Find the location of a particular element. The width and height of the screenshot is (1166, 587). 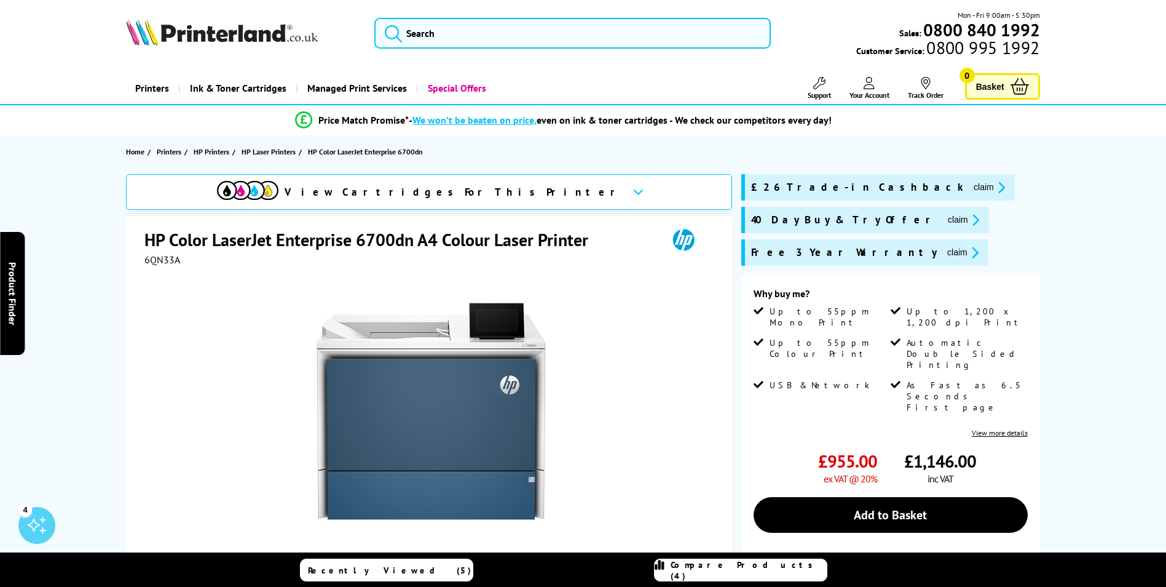

a: Recently Viewed (5) is located at coordinates (387, 569).